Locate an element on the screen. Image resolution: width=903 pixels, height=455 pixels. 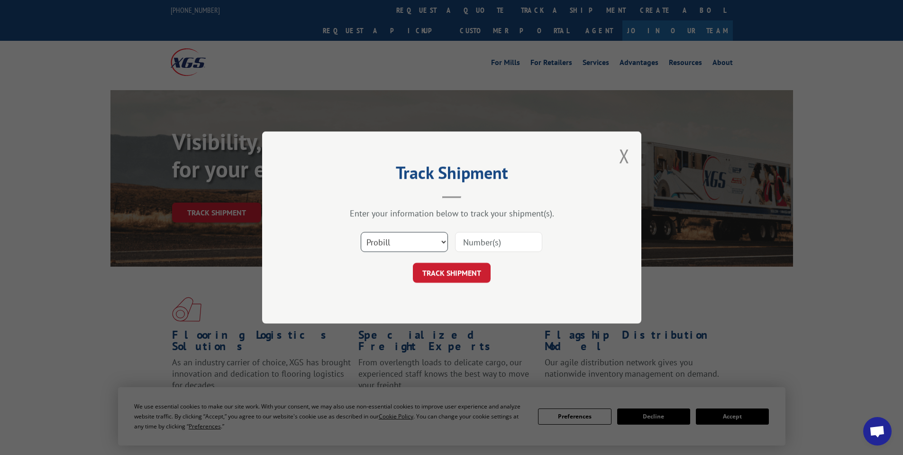
div: Open chat is located at coordinates (877, 431).